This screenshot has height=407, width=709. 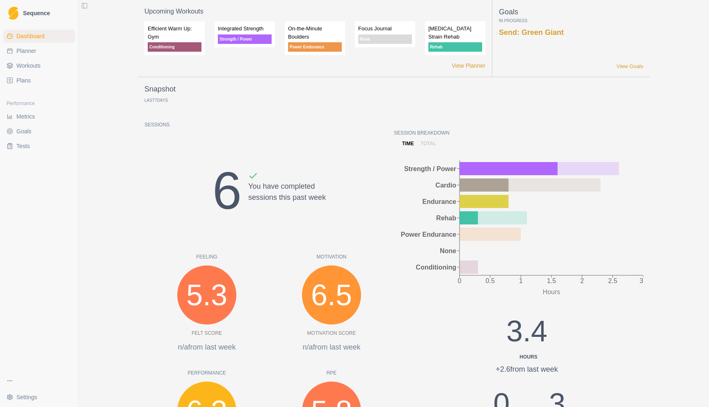 I want to click on p: Power Endurance, so click(x=315, y=47).